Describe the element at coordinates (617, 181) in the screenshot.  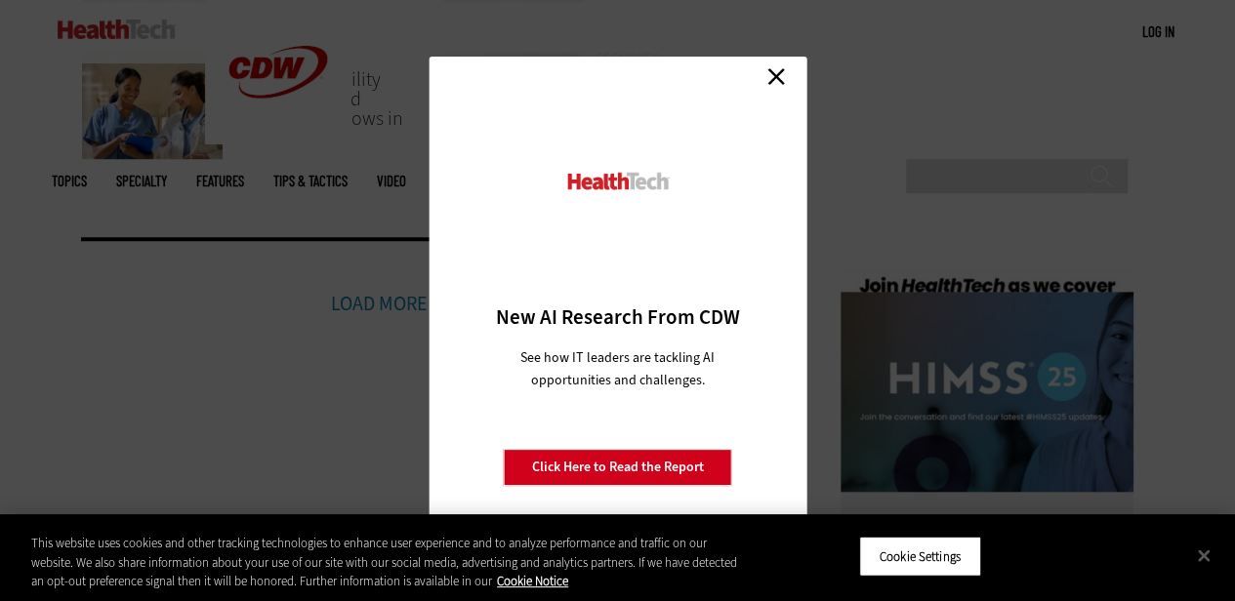
I see `img: HealthTech_0.png` at that location.